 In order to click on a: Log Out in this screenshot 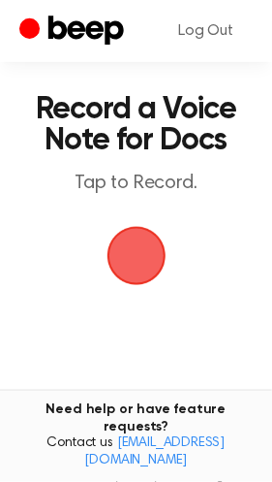, I will do `click(205, 31)`.